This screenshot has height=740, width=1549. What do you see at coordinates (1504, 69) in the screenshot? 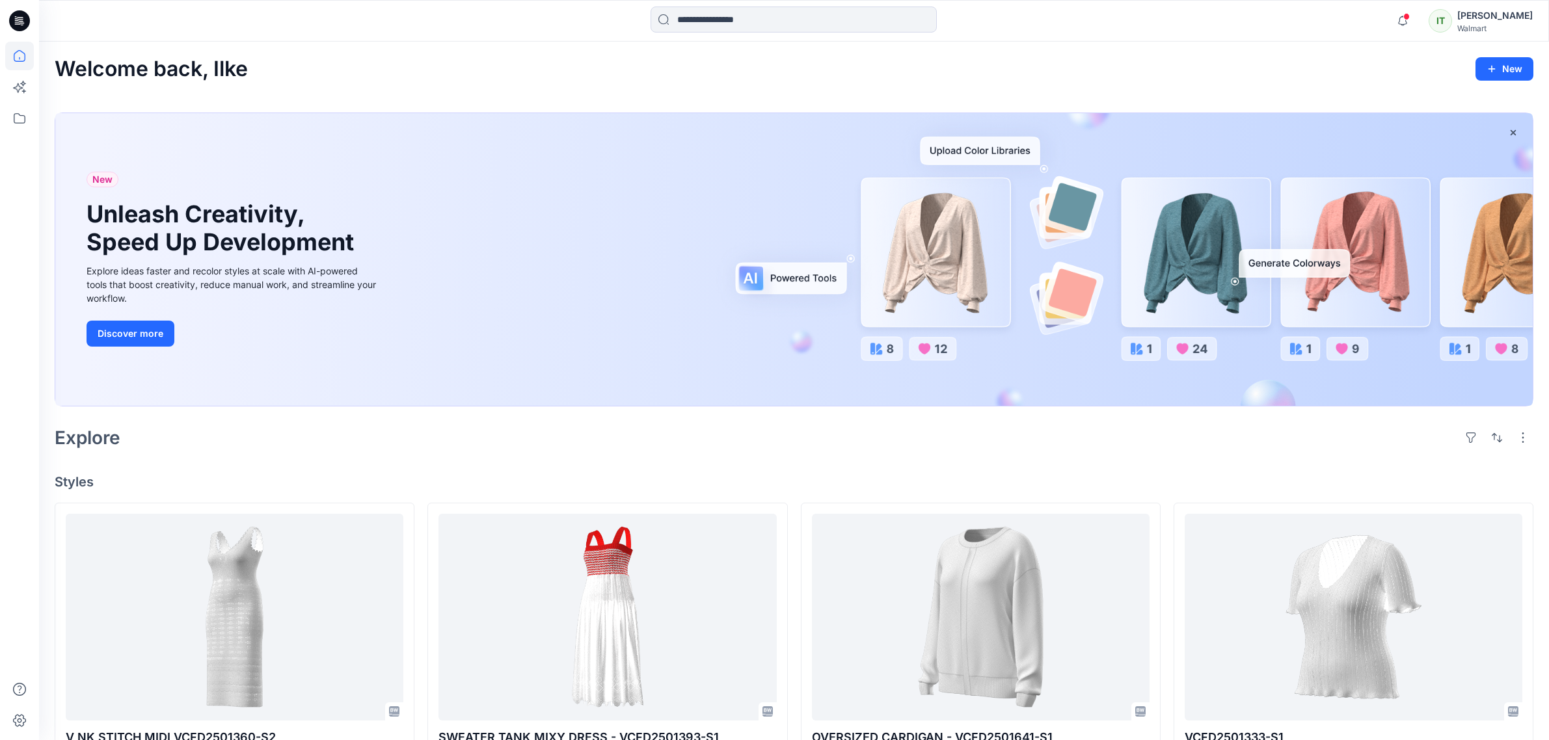
I see `button: New` at bounding box center [1504, 69].